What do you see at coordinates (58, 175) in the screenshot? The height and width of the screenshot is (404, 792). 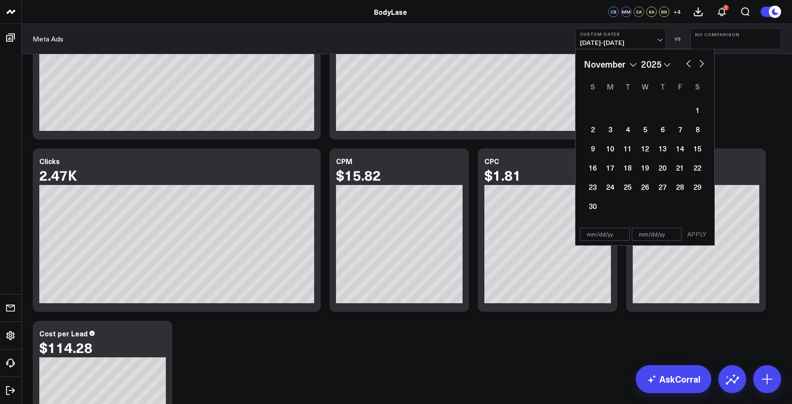 I see `div: 2.47K` at bounding box center [58, 175].